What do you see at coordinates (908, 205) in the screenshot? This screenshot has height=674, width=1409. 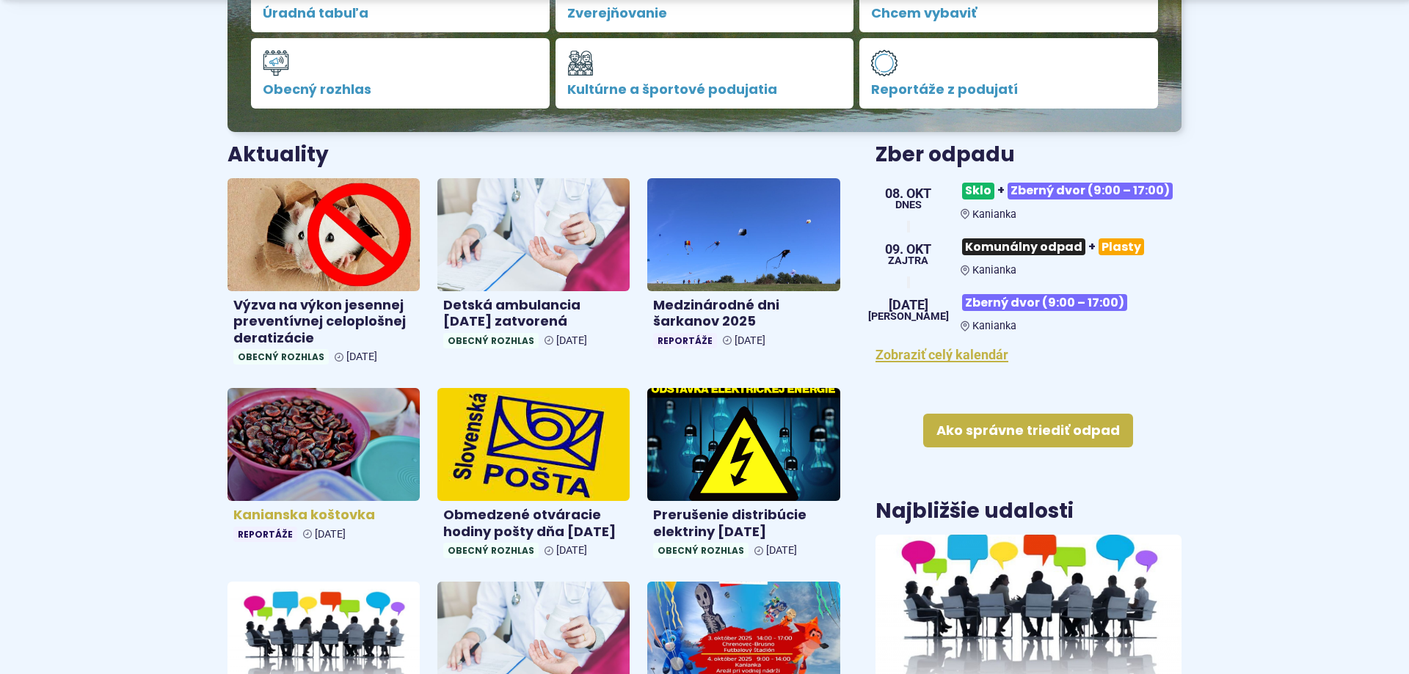 I see `span: Dnes` at bounding box center [908, 205].